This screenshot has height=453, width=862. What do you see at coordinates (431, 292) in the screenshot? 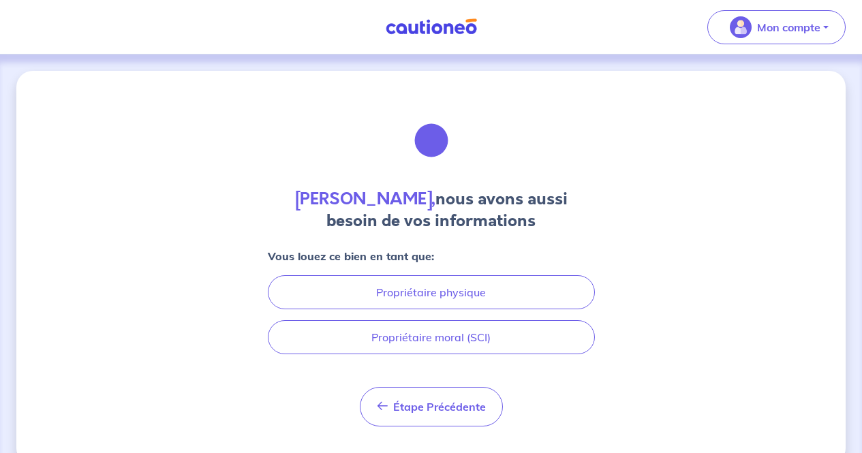
I see `button: Propriétaire physique` at bounding box center [431, 292].